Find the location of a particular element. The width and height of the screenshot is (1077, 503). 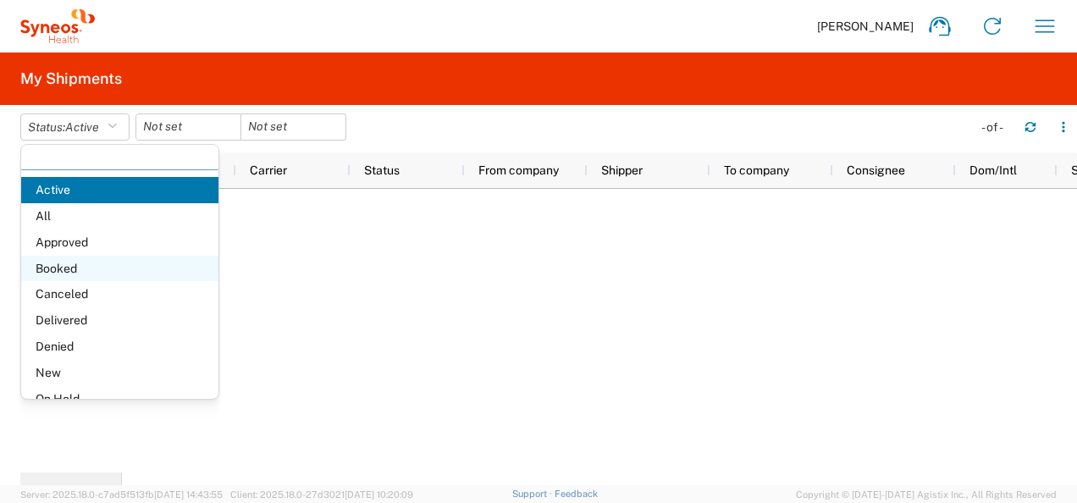

a: Feedback is located at coordinates (576, 494).